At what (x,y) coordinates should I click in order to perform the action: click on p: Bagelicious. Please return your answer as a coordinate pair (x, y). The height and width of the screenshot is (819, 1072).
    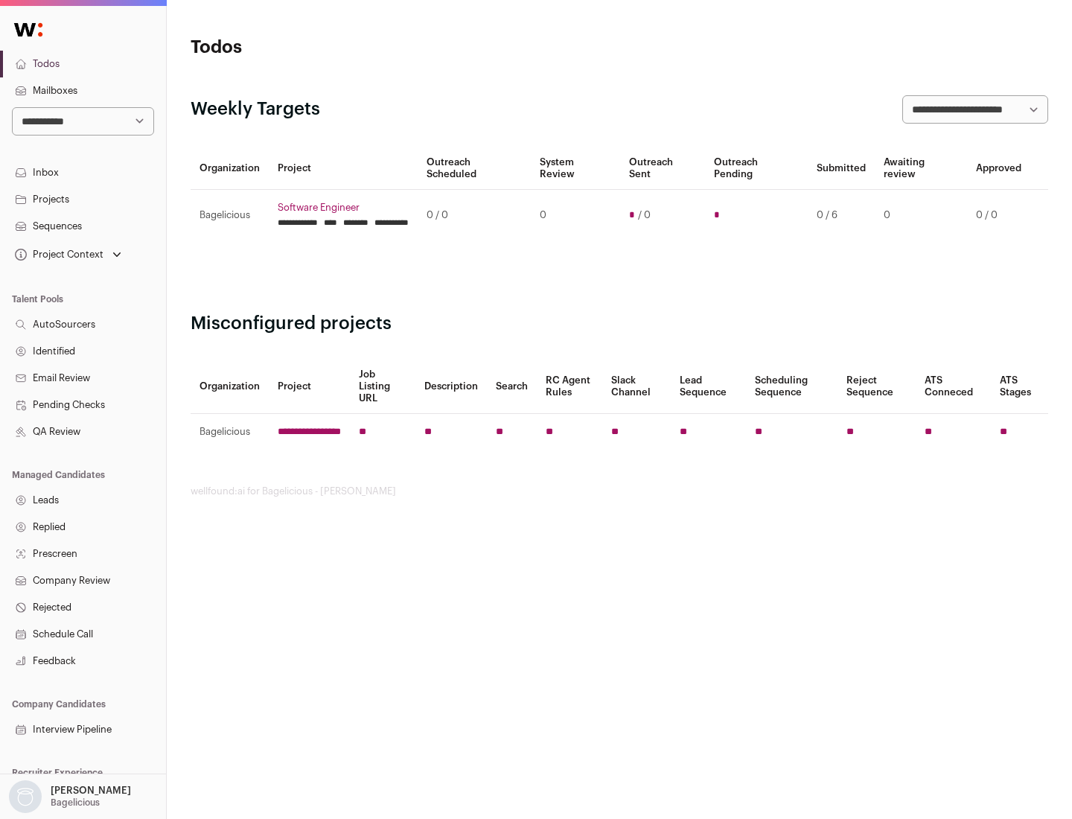
    Looking at the image, I should click on (75, 803).